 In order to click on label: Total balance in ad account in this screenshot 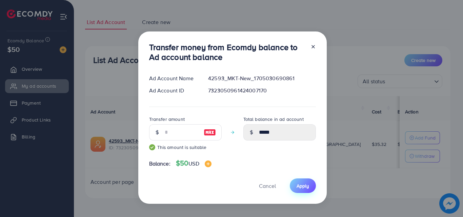, I will do `click(273, 119)`.